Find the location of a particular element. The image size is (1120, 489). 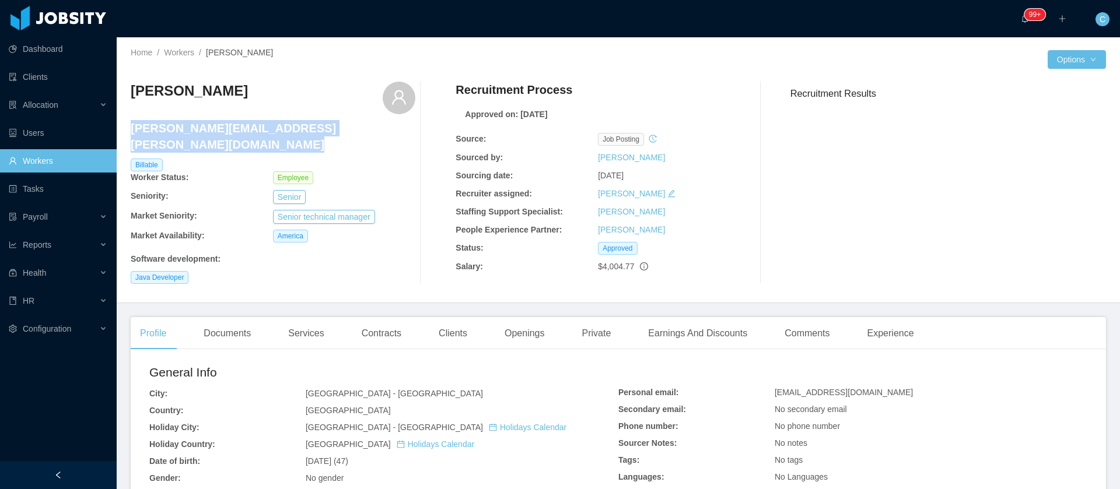

a: Home is located at coordinates (141, 52).